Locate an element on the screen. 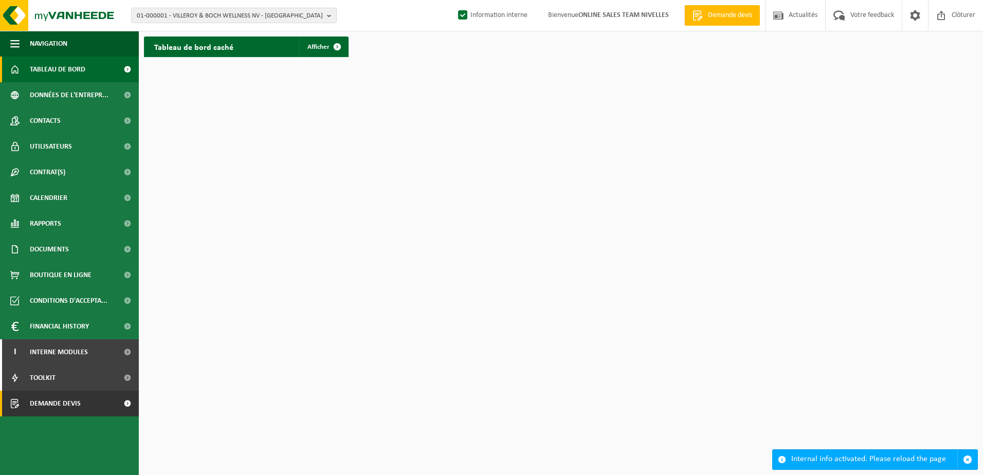  span: Calendrier is located at coordinates (48, 198).